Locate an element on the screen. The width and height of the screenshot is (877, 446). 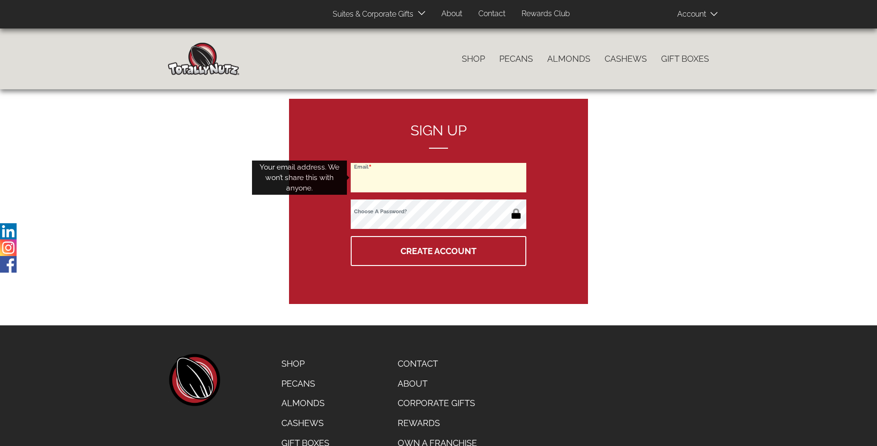
button: Create Account is located at coordinates (439, 251).